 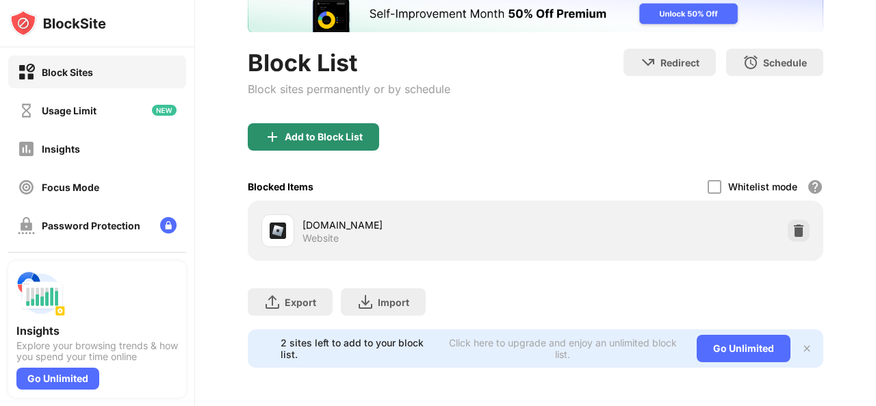 I want to click on img: logo-blocksite.svg, so click(x=58, y=23).